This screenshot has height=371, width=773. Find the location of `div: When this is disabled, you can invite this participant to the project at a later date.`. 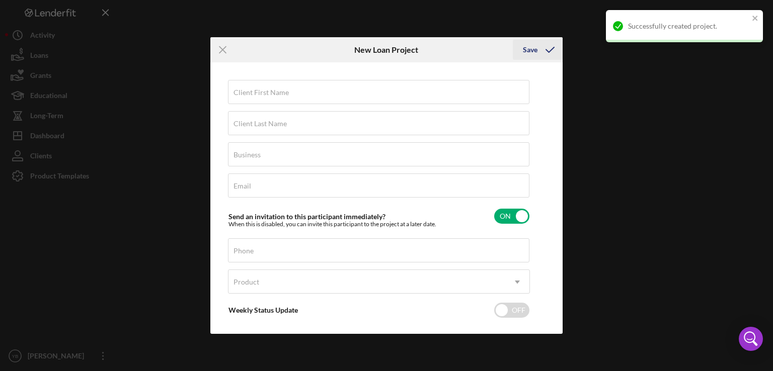

div: When this is disabled, you can invite this participant to the project at a later date. is located at coordinates (332, 224).